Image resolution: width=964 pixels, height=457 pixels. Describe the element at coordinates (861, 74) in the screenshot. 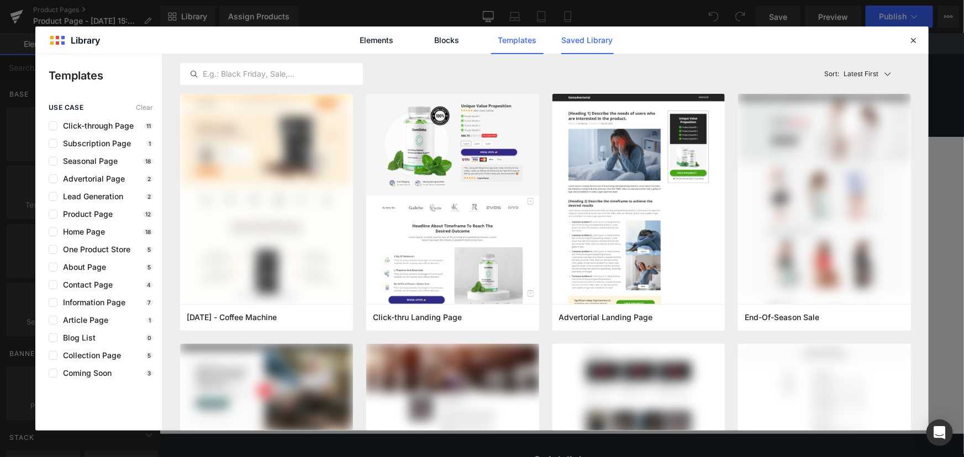

I see `p: Latest First` at that location.